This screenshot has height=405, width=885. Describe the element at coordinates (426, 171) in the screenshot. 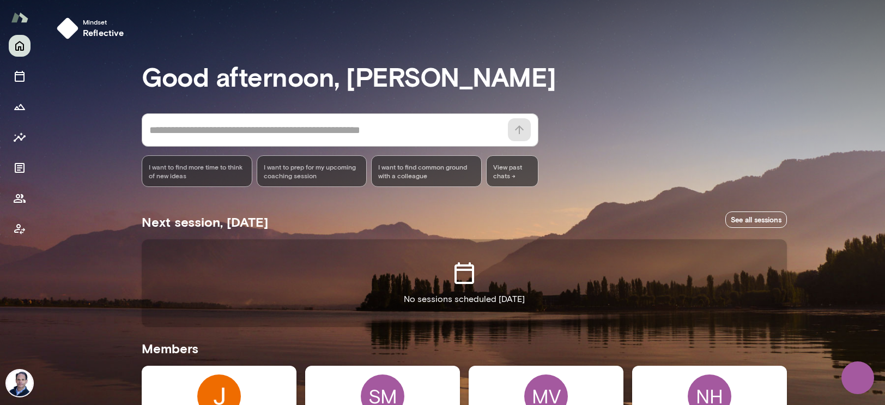

I see `div: I want to find common ground with a colleague` at that location.